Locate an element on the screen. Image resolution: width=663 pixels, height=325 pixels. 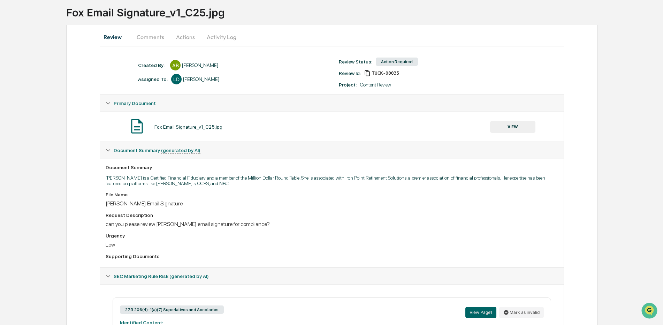
a: 🔎Data Lookup is located at coordinates (25, 105).